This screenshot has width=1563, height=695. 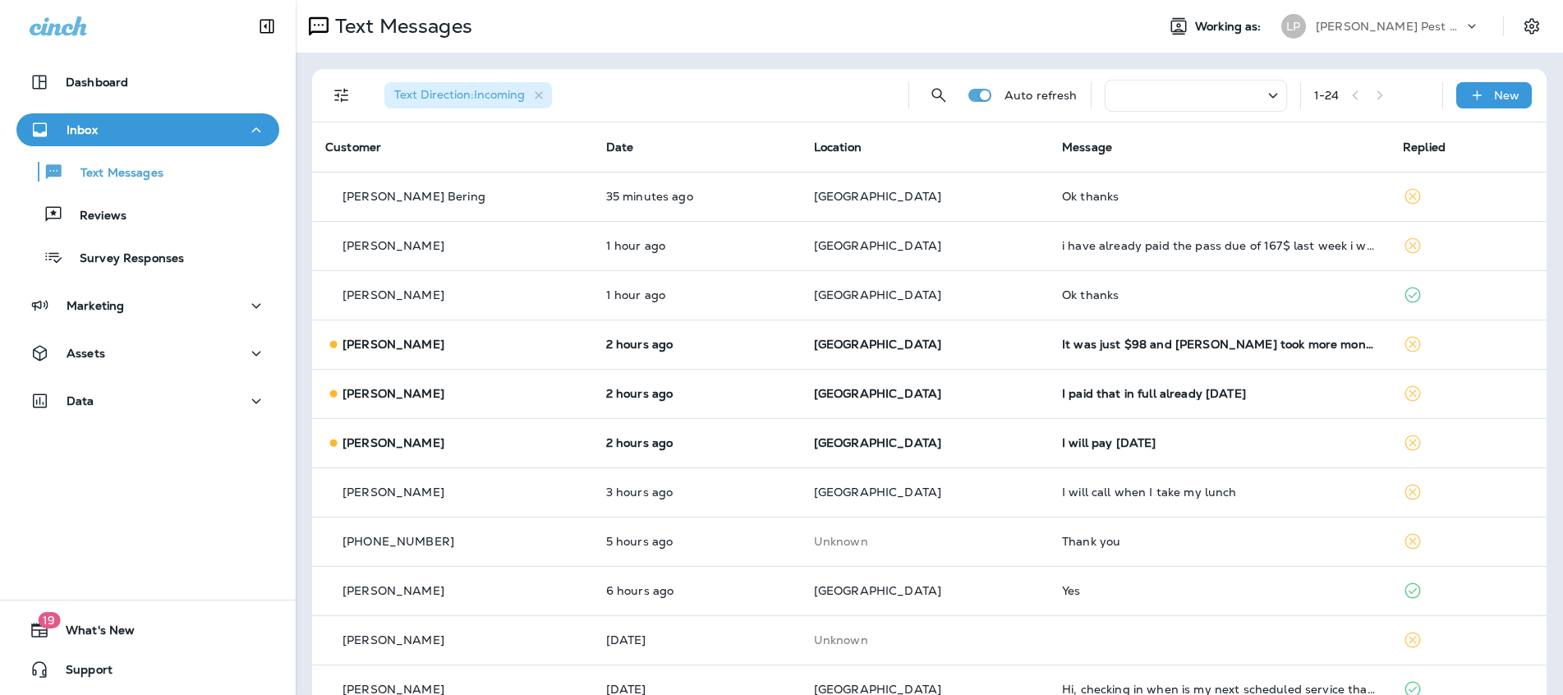 I want to click on div: LP, so click(x=1293, y=26).